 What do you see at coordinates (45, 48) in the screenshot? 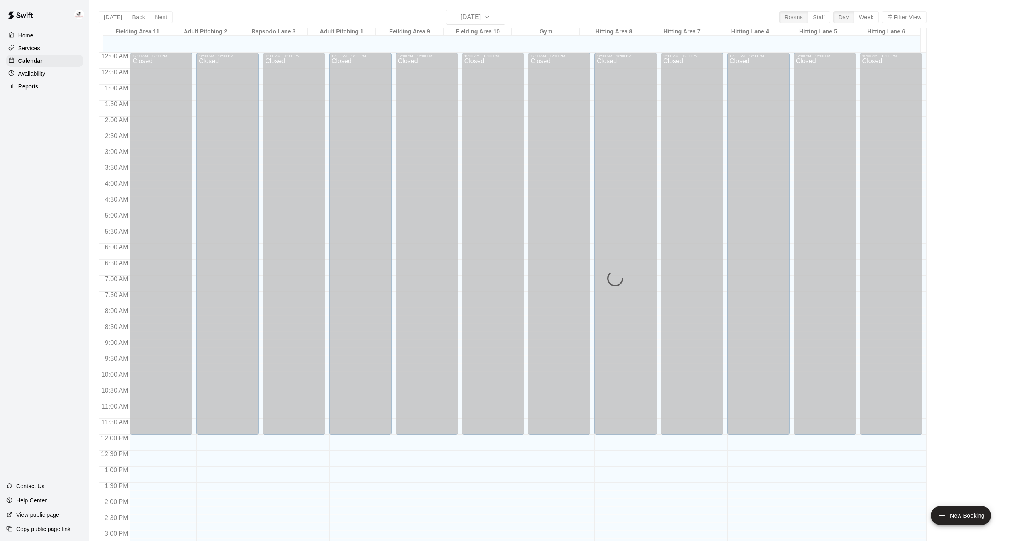
I see `a: Services` at bounding box center [45, 48].